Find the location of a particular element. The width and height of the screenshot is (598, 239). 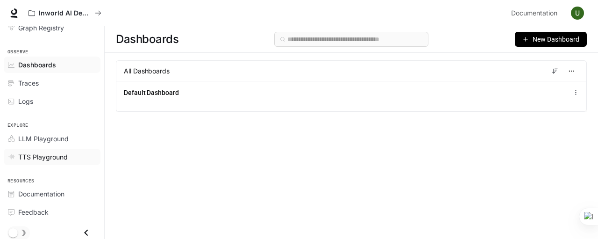

a: Dashboards is located at coordinates (52, 65).